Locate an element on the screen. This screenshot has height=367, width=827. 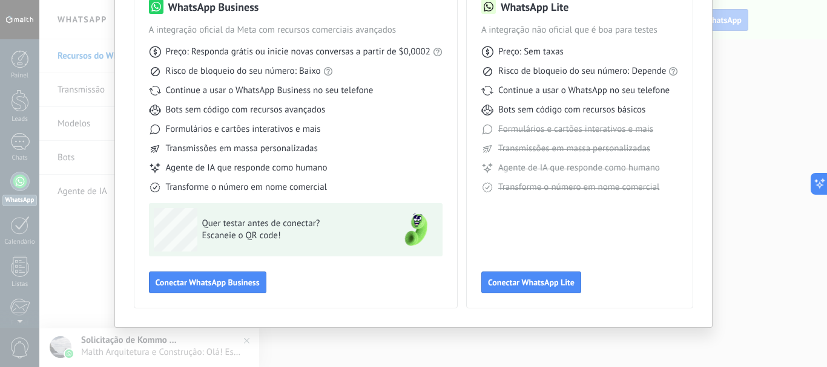
span: A integração não oficial que é boa para testes is located at coordinates (580, 30).